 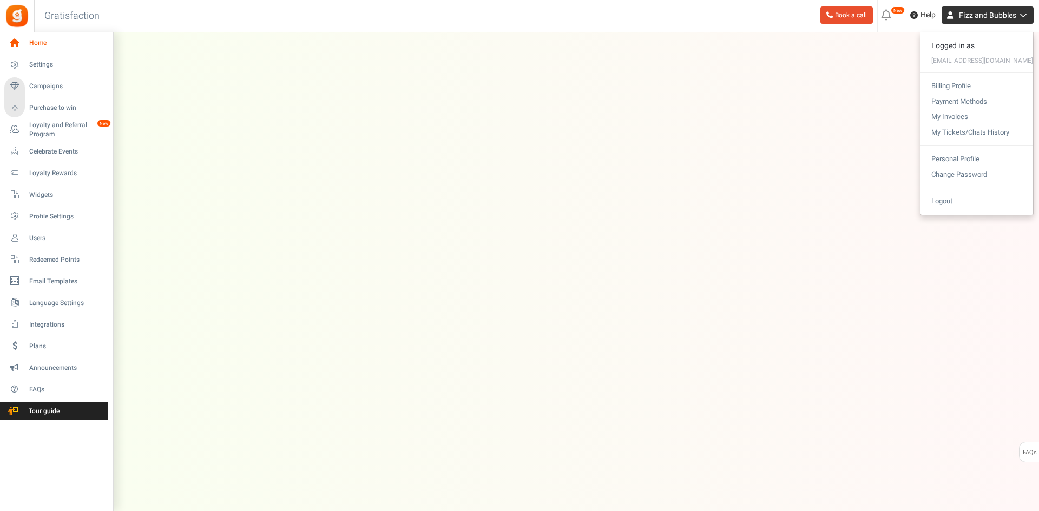 I want to click on span: Users, so click(x=67, y=238).